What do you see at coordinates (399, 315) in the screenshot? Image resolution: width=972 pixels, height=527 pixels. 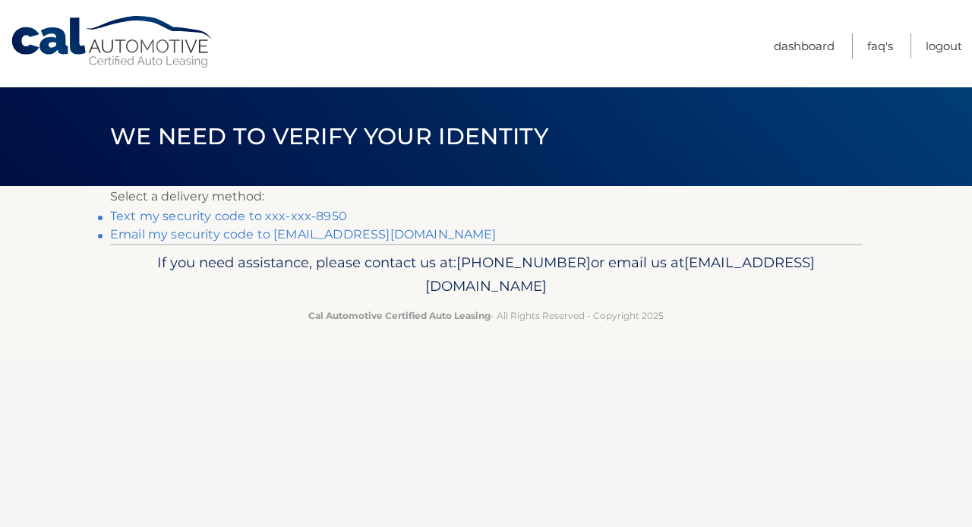 I see `strong: Cal Automotive Certified Auto Leasing` at bounding box center [399, 315].